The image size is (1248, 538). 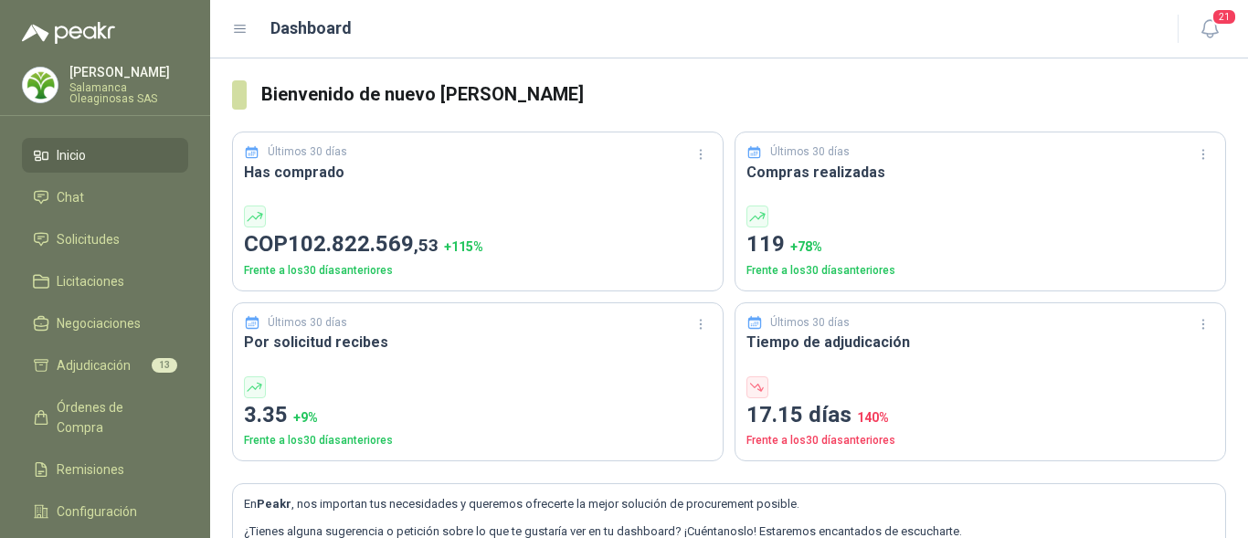 What do you see at coordinates (463, 247) in the screenshot?
I see `span: + 115 %` at bounding box center [463, 247].